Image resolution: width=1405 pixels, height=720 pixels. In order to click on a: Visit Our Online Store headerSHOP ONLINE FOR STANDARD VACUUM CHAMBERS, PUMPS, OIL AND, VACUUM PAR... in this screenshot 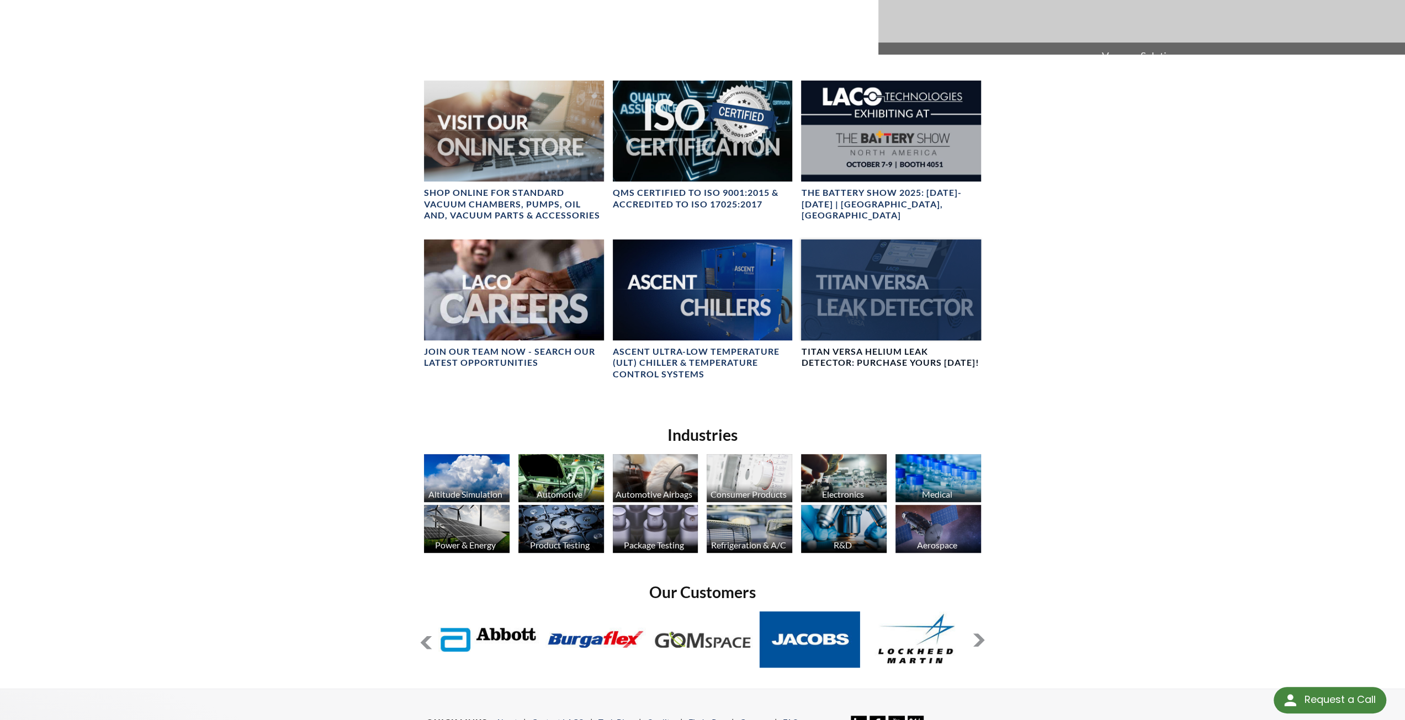, I will do `click(514, 151)`.